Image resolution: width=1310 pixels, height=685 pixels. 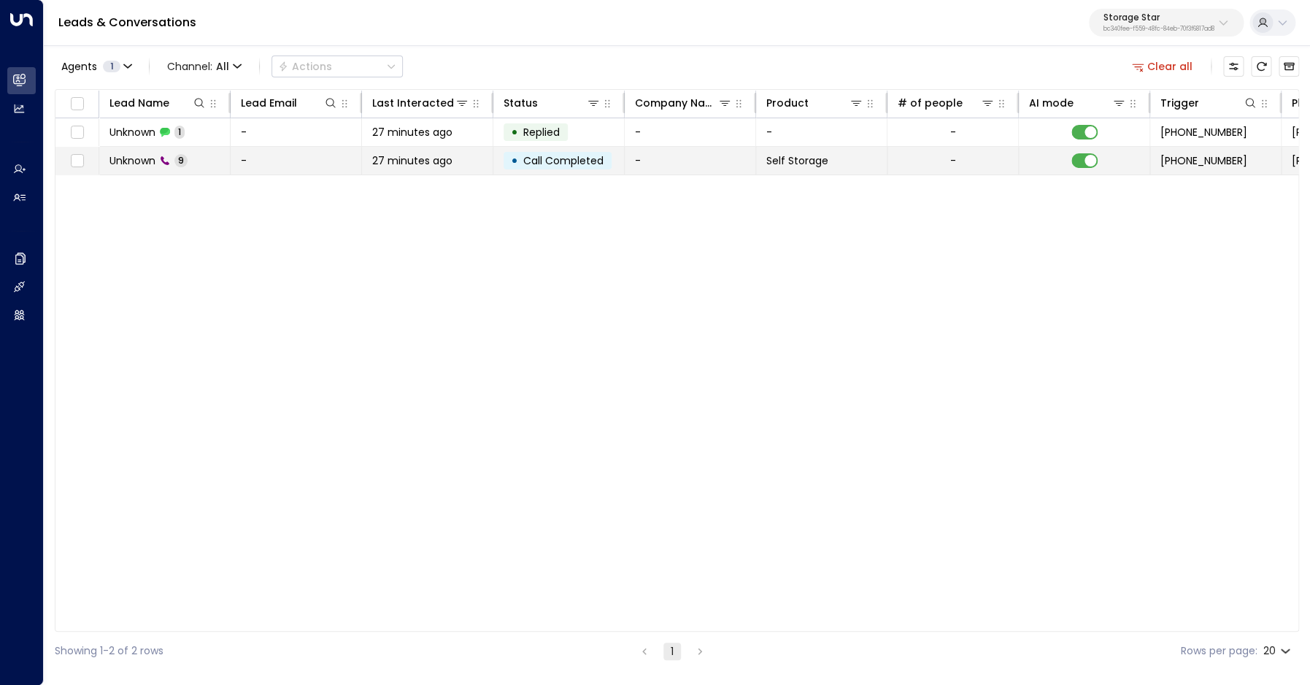 I want to click on span: All, so click(x=223, y=66).